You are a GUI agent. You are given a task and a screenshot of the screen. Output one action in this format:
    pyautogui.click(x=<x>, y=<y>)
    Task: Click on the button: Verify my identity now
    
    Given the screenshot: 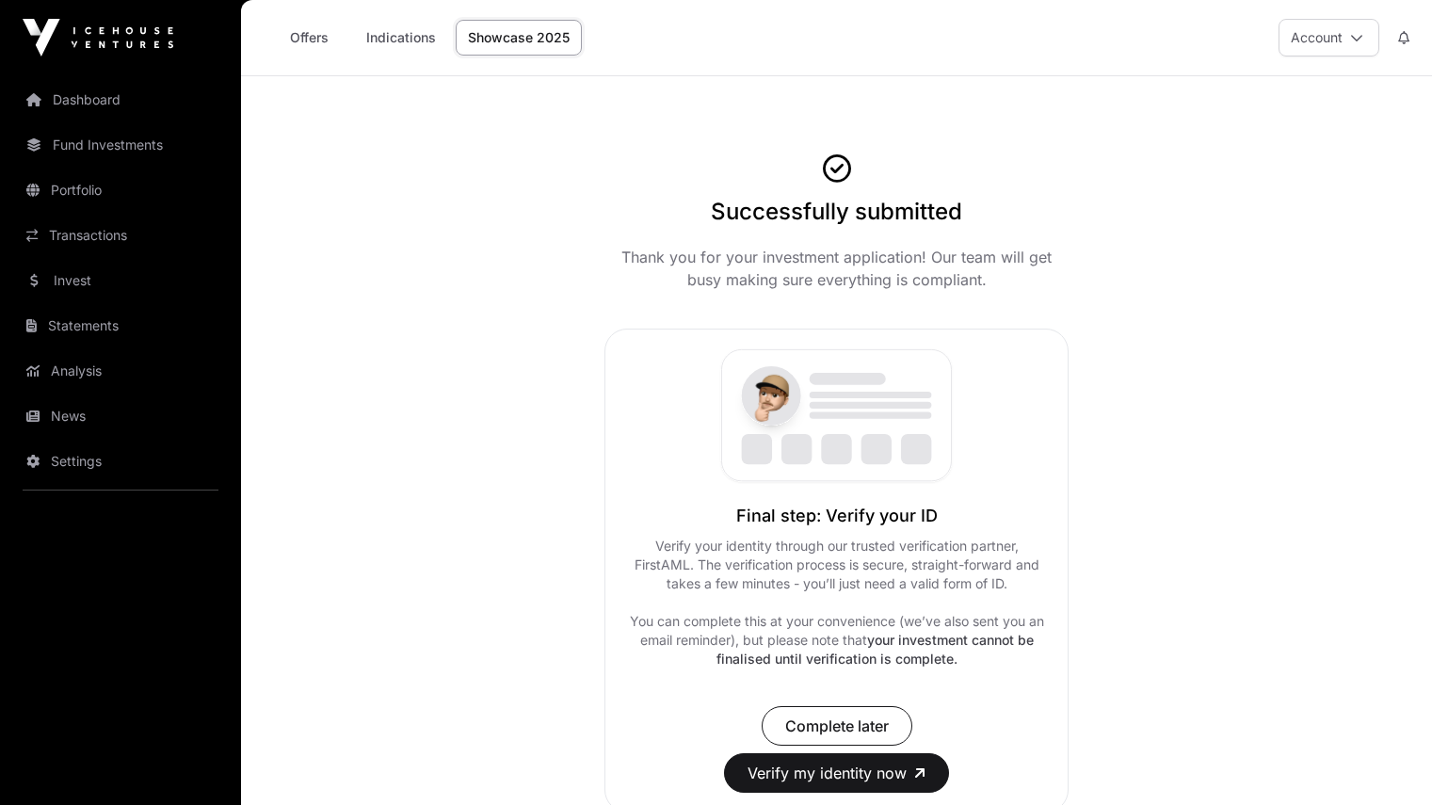 What is the action you would take?
    pyautogui.click(x=836, y=773)
    